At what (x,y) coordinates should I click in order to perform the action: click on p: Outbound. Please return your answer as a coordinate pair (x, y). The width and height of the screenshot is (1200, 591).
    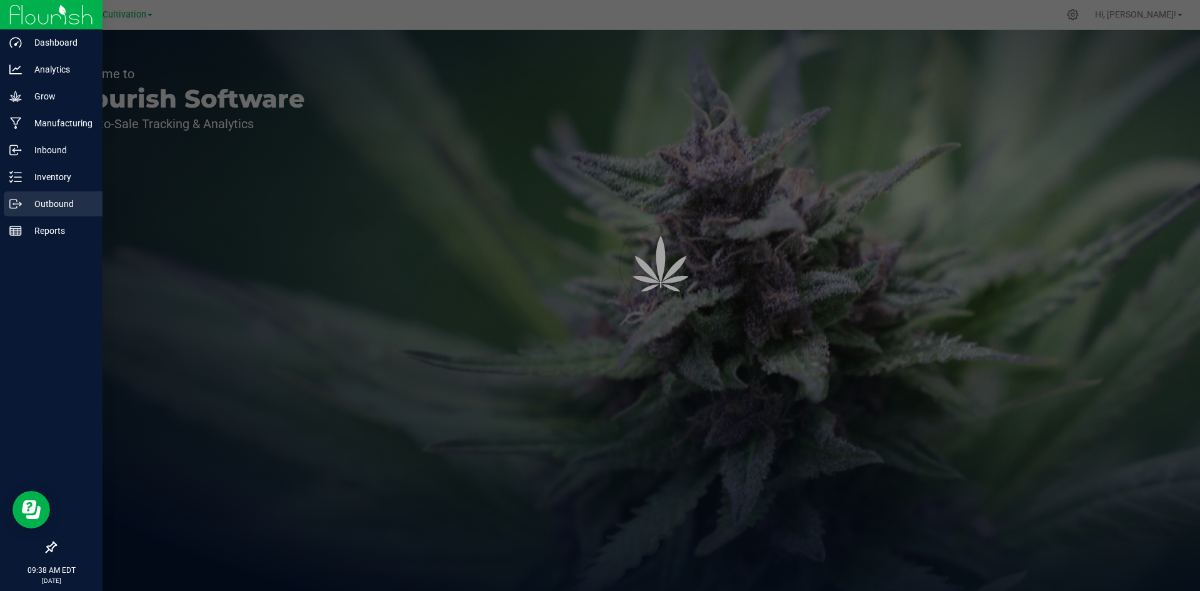
    Looking at the image, I should click on (59, 204).